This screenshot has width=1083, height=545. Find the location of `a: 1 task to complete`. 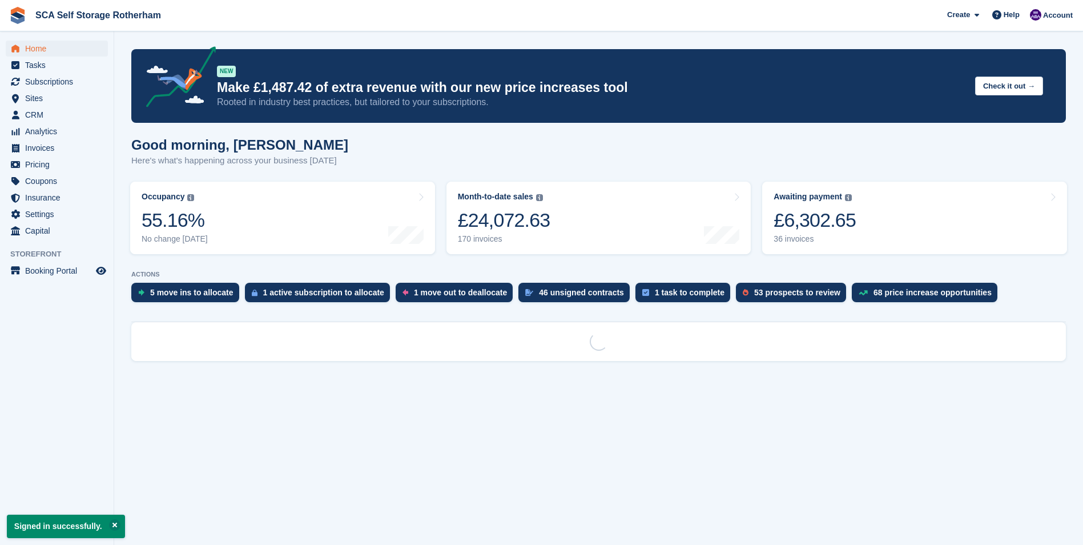

a: 1 task to complete is located at coordinates (686, 295).